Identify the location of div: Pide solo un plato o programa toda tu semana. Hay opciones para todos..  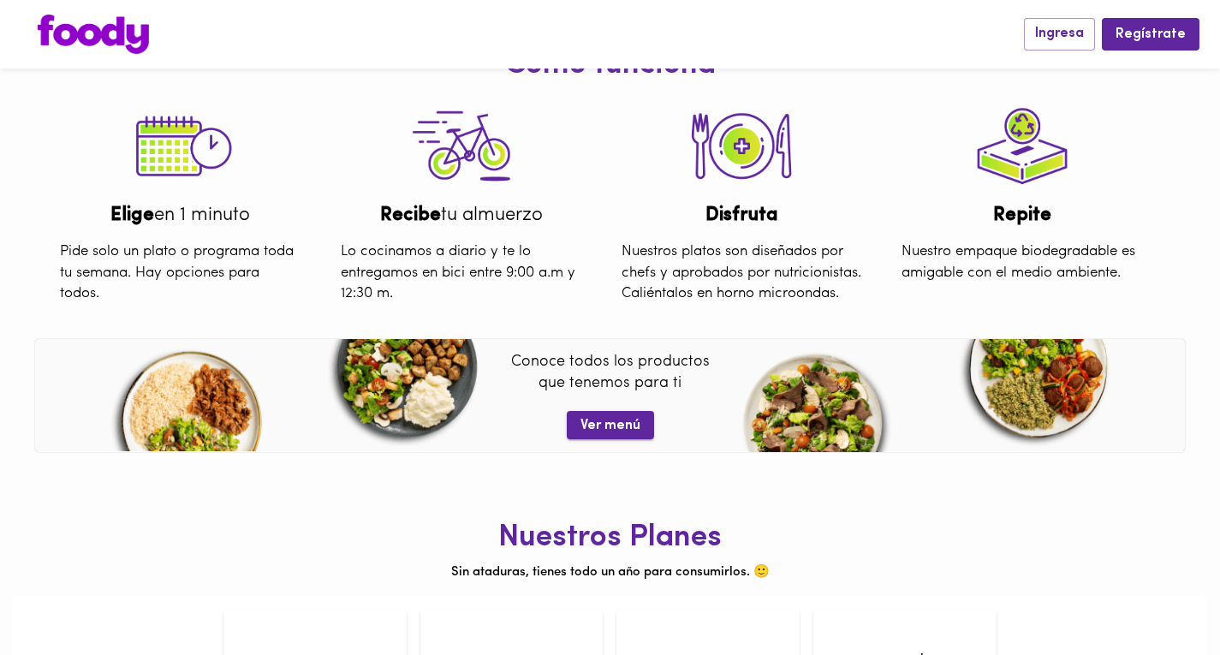
(181, 272).